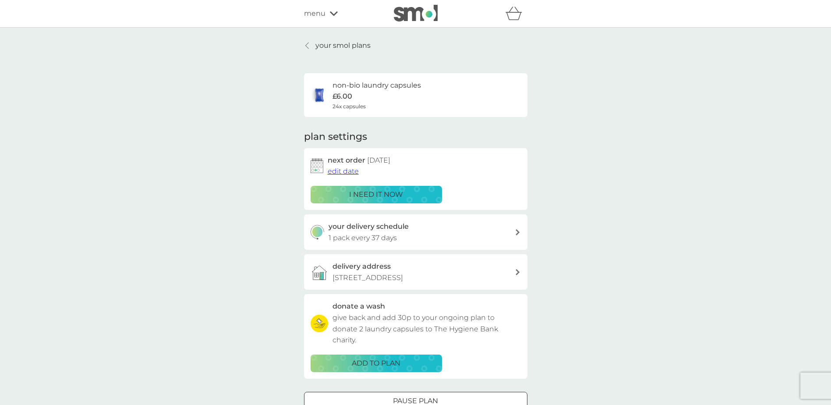  I want to click on h3: your delivery schedule, so click(368, 226).